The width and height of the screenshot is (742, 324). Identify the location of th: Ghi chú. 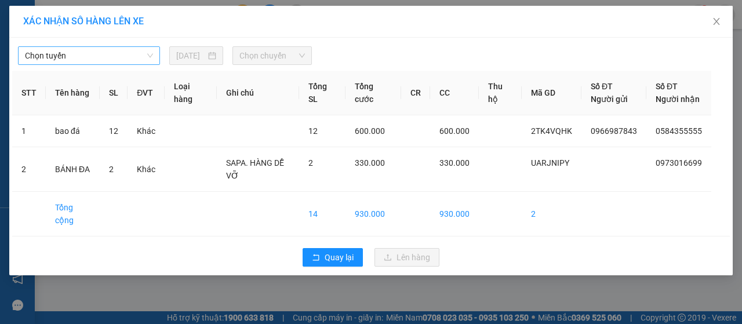
(258, 93).